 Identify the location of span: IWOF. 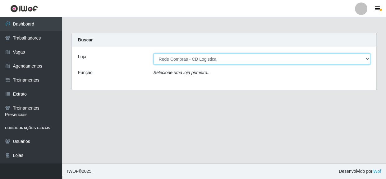
(73, 171).